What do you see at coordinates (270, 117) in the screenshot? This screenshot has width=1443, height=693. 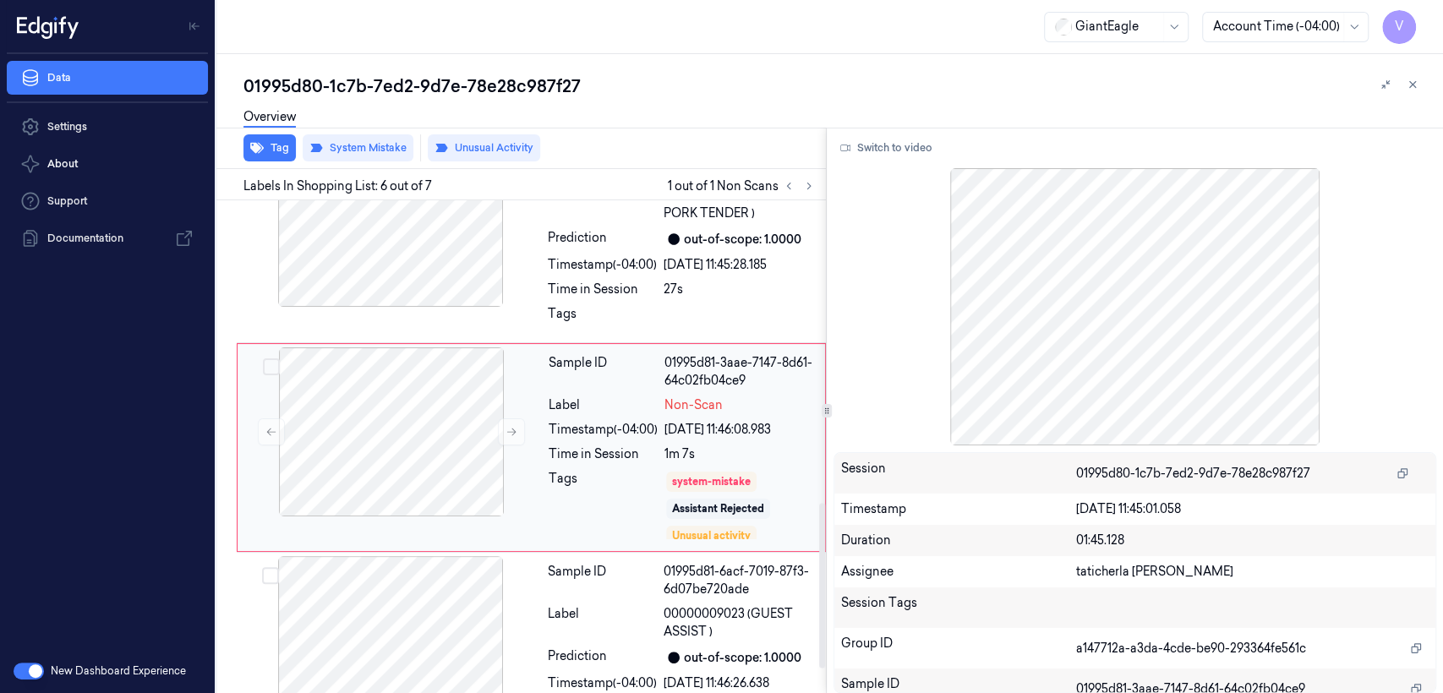 I see `a: Overview` at bounding box center [270, 117].